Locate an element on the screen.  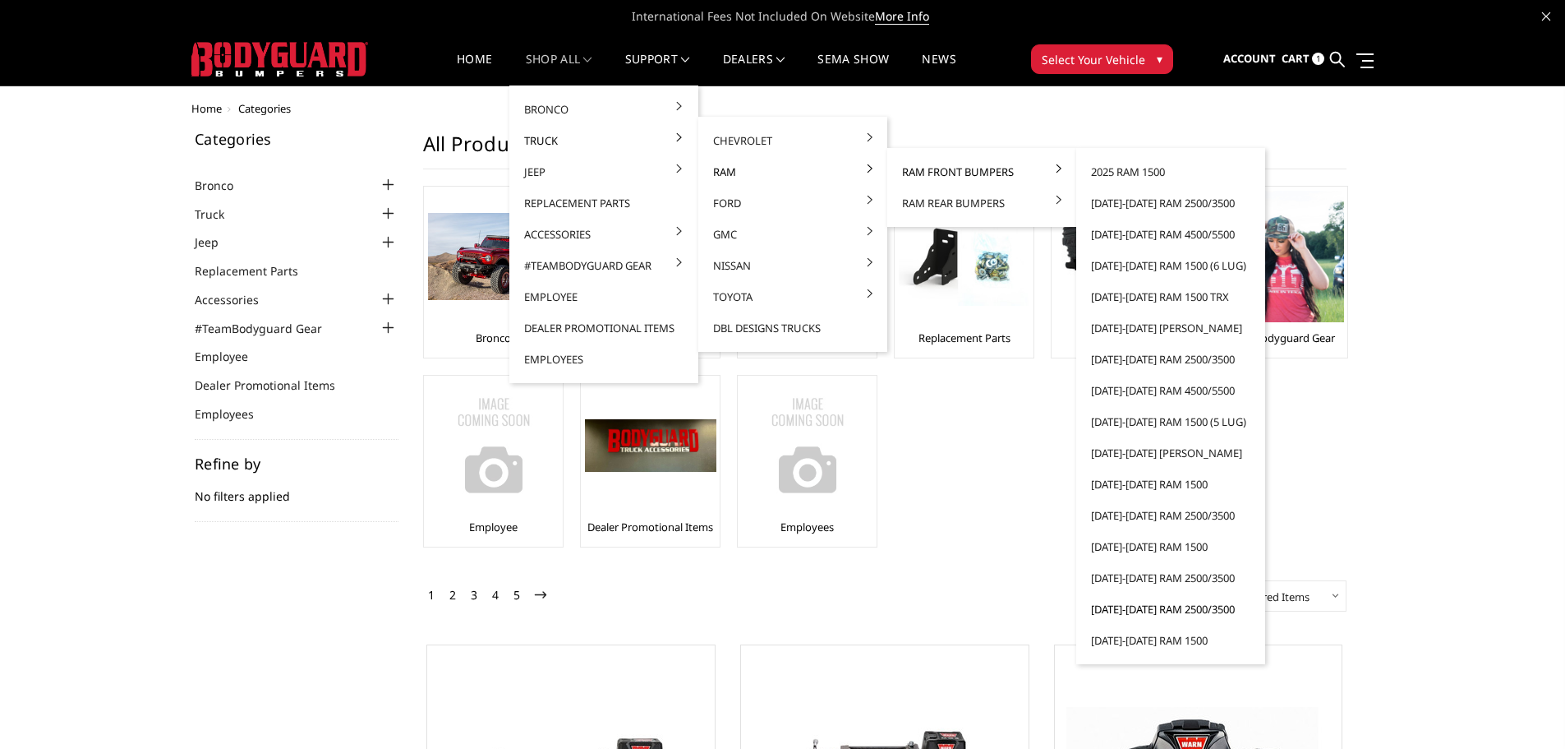
a: GMC is located at coordinates (793, 234).